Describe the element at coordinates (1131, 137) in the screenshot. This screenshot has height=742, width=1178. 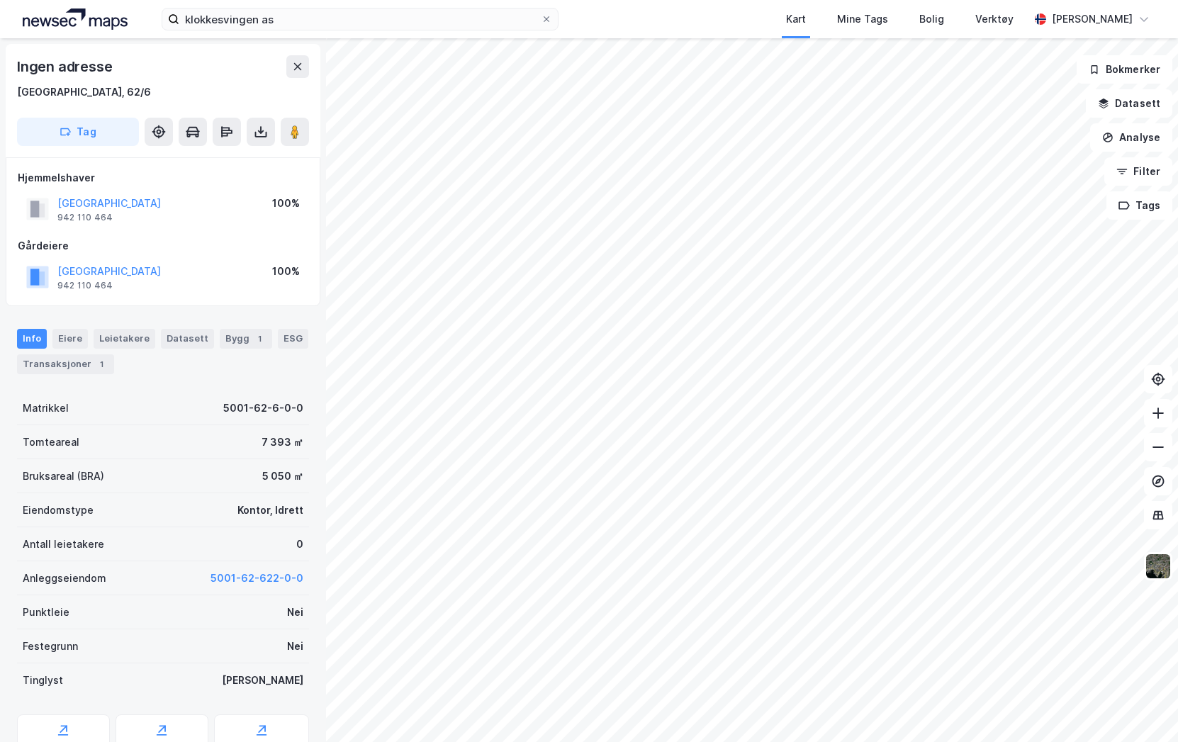
I see `button: Analyse` at that location.